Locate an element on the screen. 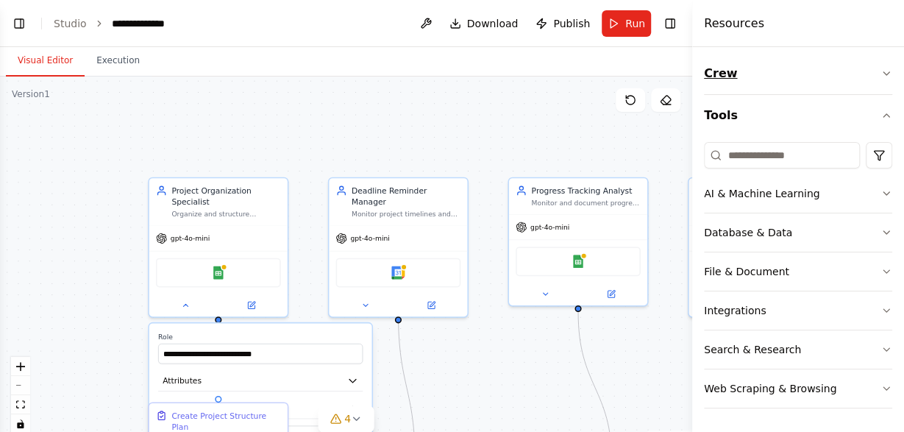 The image size is (904, 432). div: Organize and structure personal projects by creating detailed project plans, breaking down tasks ... is located at coordinates (226, 214).